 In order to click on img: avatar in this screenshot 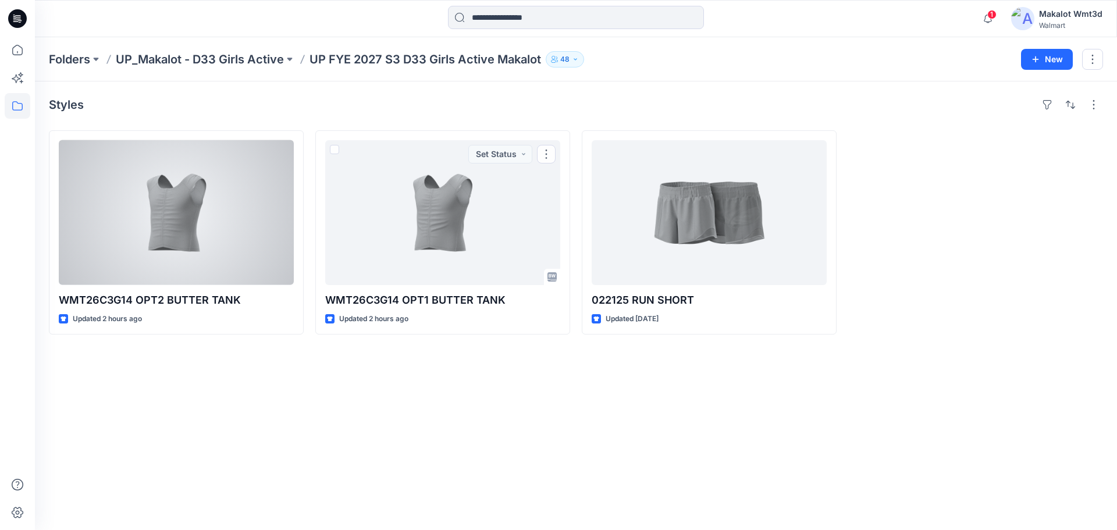, I will do `click(1023, 19)`.